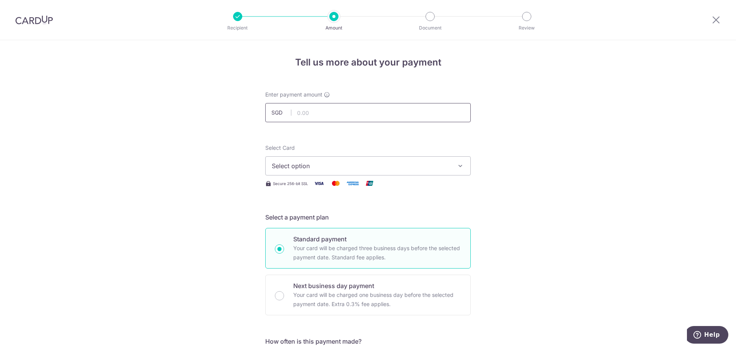  Describe the element at coordinates (377, 286) in the screenshot. I see `p: Next business day payment` at that location.